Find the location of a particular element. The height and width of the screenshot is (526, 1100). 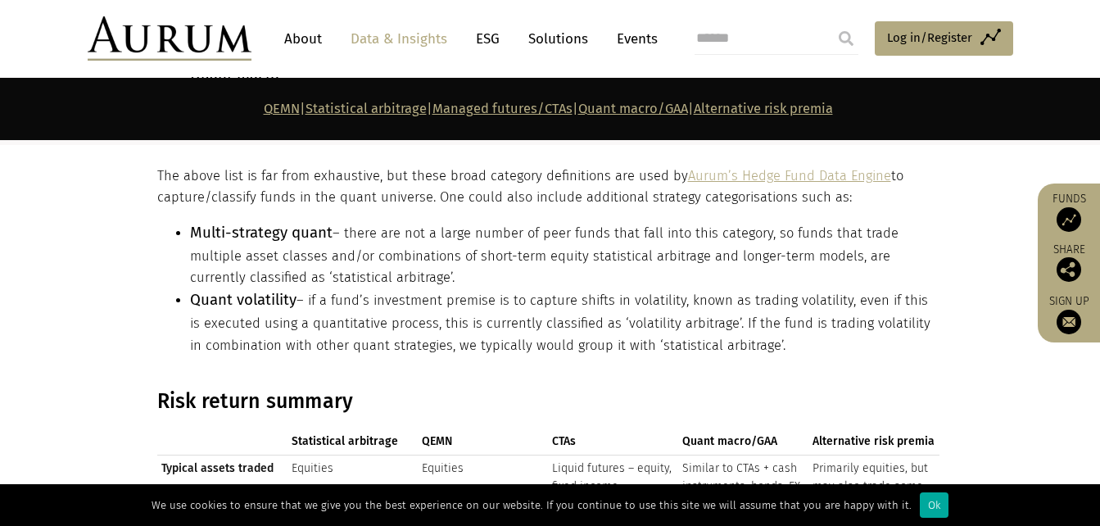

span: Alternative risk premia is located at coordinates (873, 441).